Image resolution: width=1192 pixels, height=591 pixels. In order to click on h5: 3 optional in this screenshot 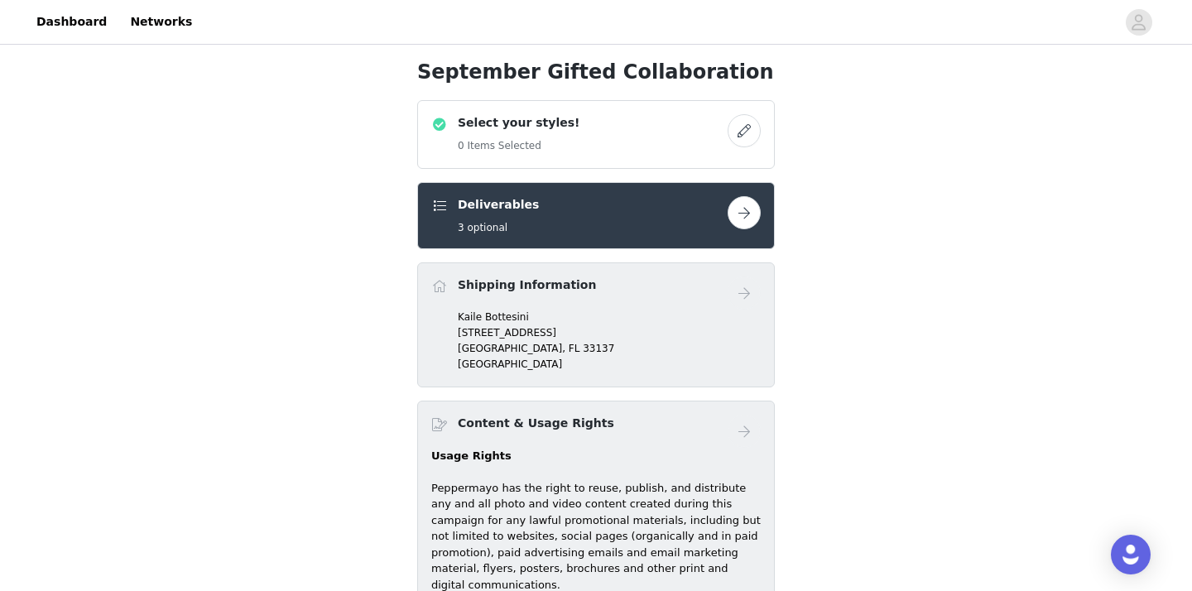, I will do `click(498, 228)`.